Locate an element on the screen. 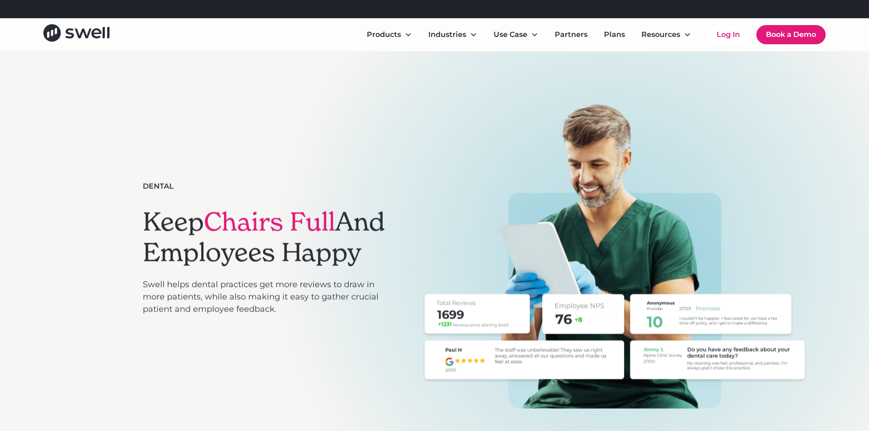  div: Dental is located at coordinates (158, 187).